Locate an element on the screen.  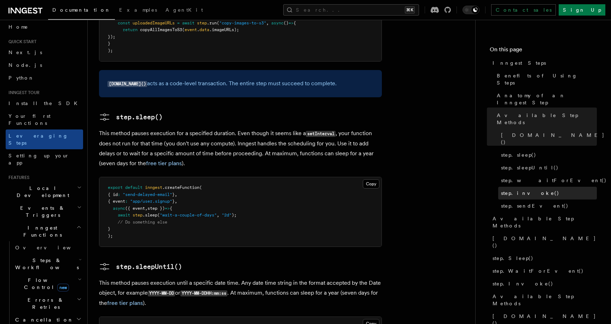
h4: On this page is located at coordinates (543, 51).